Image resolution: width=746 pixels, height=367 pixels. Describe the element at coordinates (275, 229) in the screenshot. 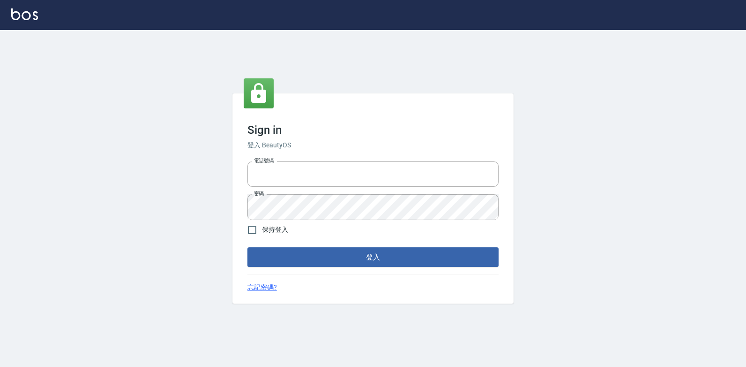

I see `span: 保持登入` at that location.